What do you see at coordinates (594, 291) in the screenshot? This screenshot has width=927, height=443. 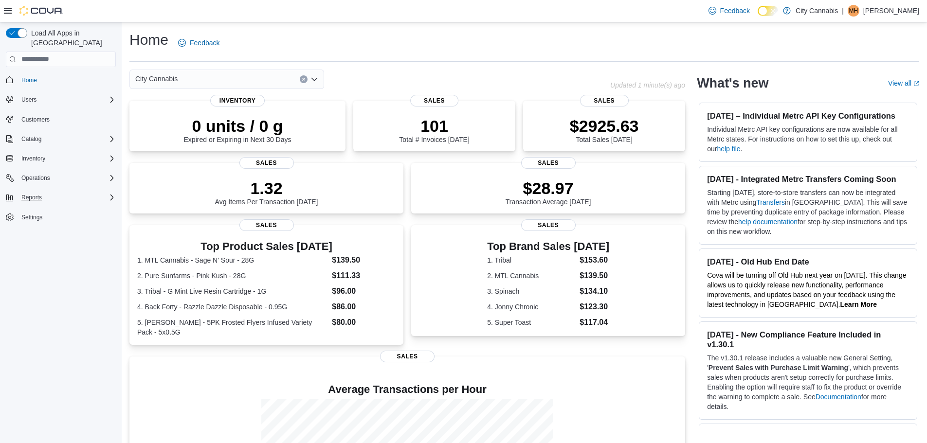 I see `dd: $134.10` at bounding box center [594, 291].